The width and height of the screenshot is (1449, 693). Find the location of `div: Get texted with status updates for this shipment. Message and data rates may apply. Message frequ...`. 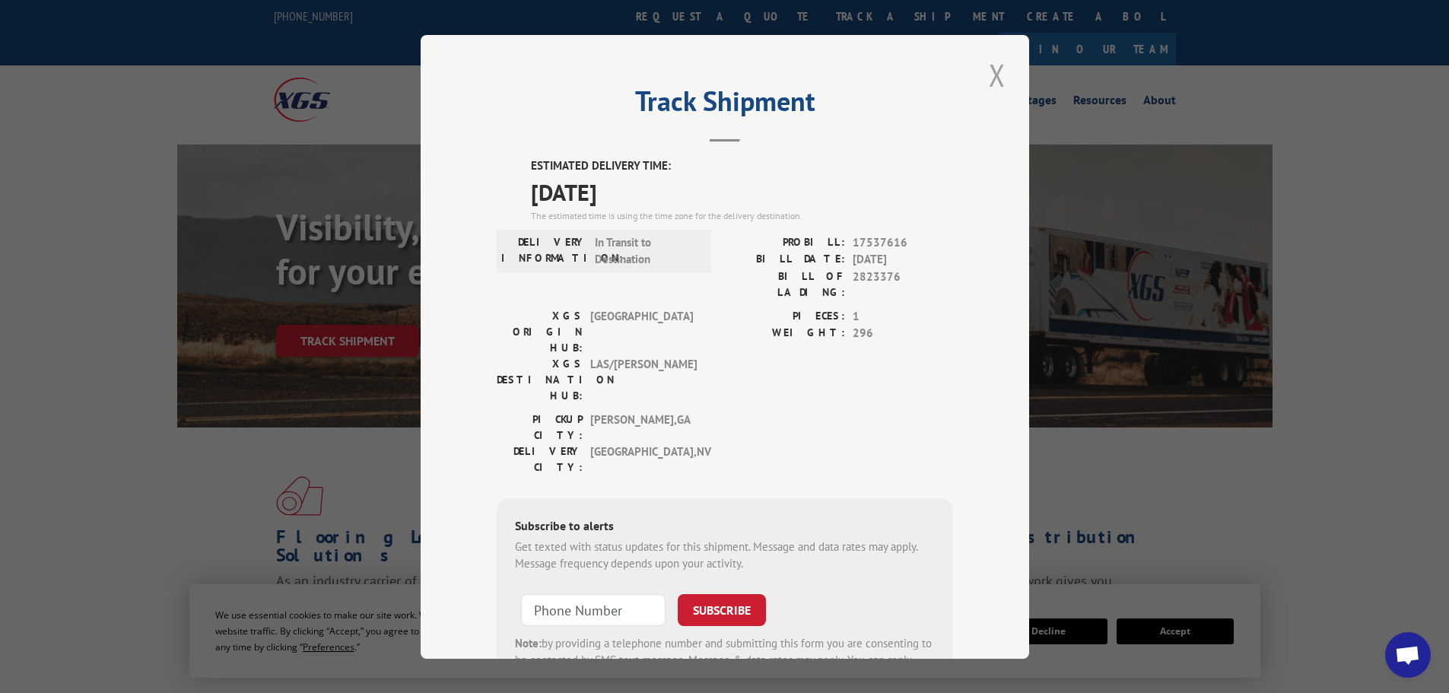

div: Get texted with status updates for this shipment. Message and data rates may apply. Message frequ... is located at coordinates (725, 554).